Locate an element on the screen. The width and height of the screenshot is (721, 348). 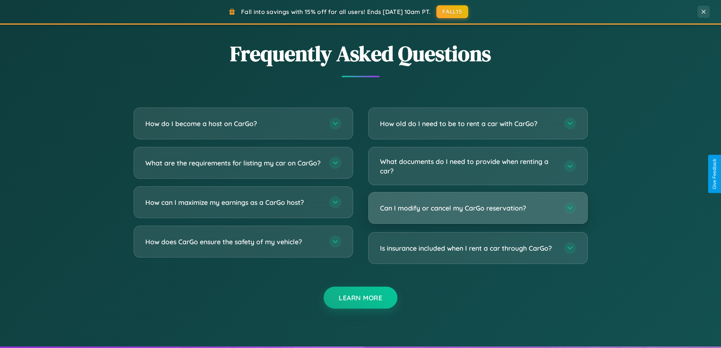
h2: Frequently Asked Questions is located at coordinates (361, 53).